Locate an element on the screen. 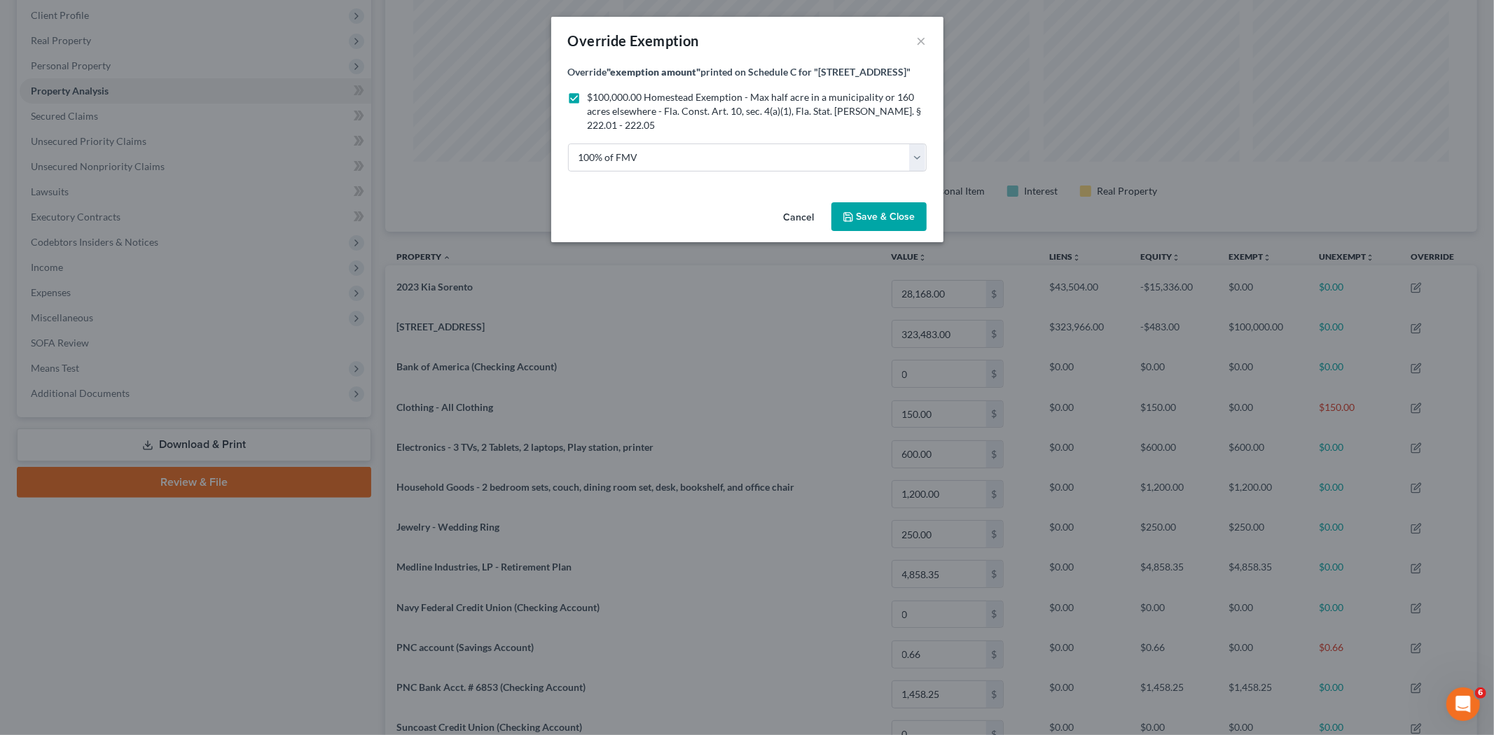 This screenshot has height=735, width=1494. span: 6 is located at coordinates (1481, 693).